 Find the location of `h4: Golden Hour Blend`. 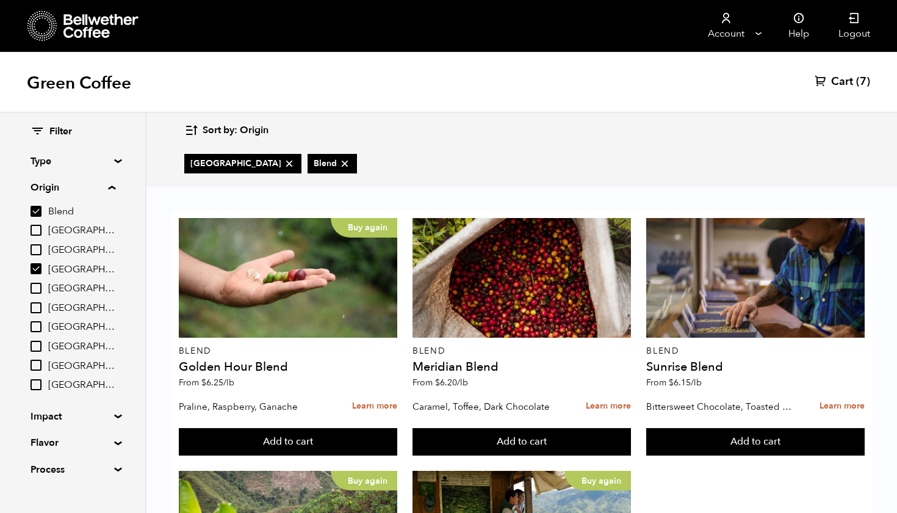

h4: Golden Hour Blend is located at coordinates (288, 367).